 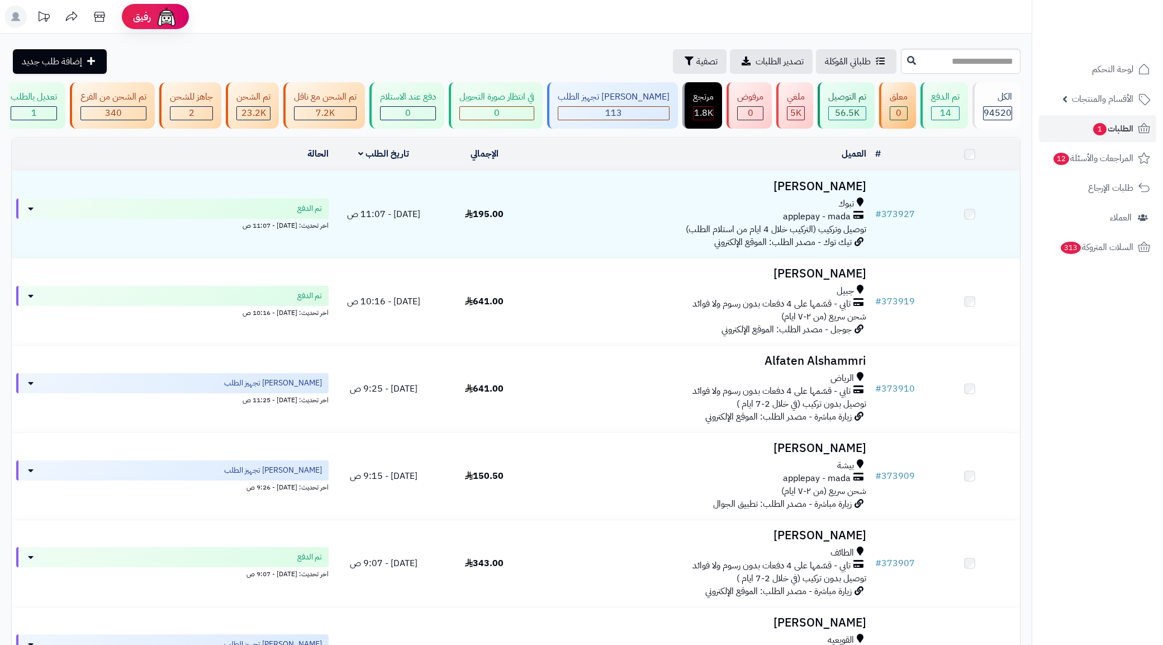 What do you see at coordinates (497, 97) in the screenshot?
I see `div: في انتظار صورة التحويل` at bounding box center [497, 97].